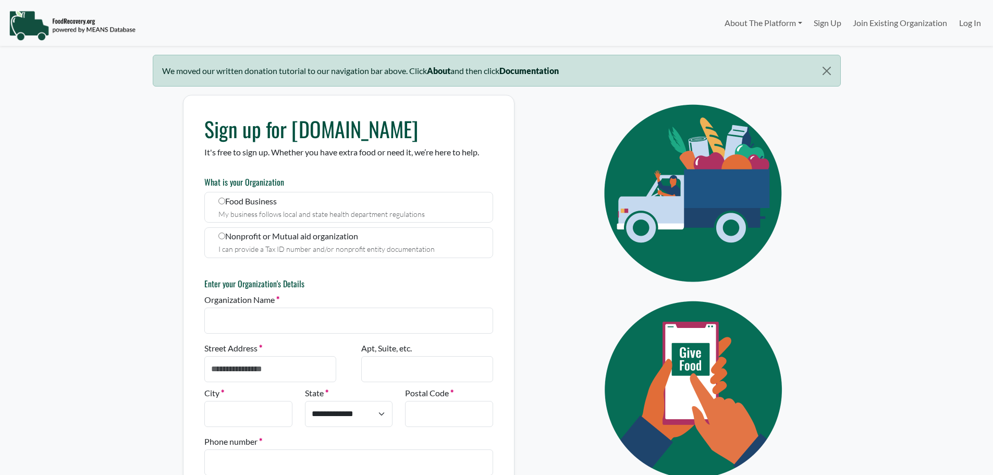 The height and width of the screenshot is (475, 993). I want to click on label: City, so click(214, 393).